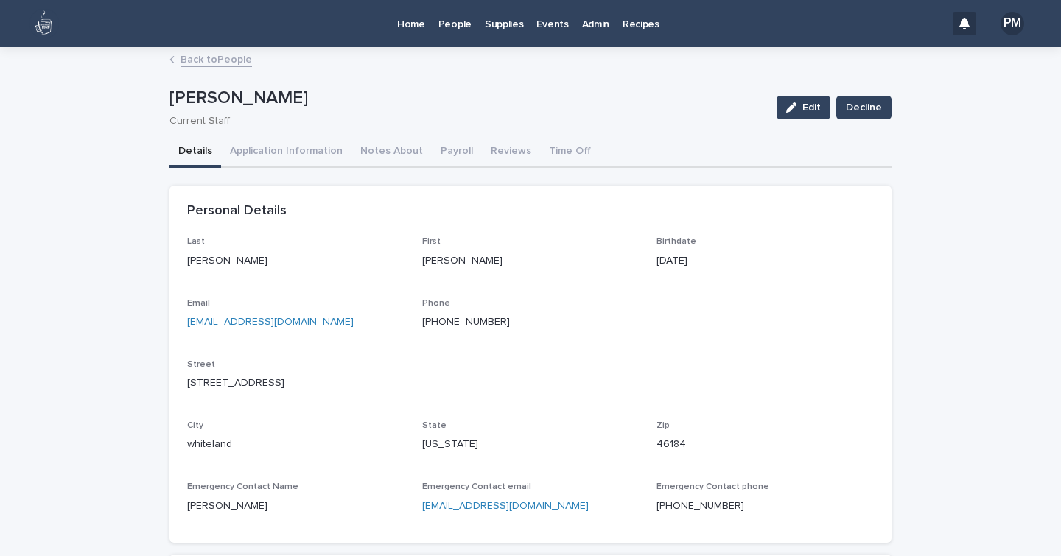 This screenshot has height=556, width=1061. I want to click on a: Back toPeople, so click(216, 58).